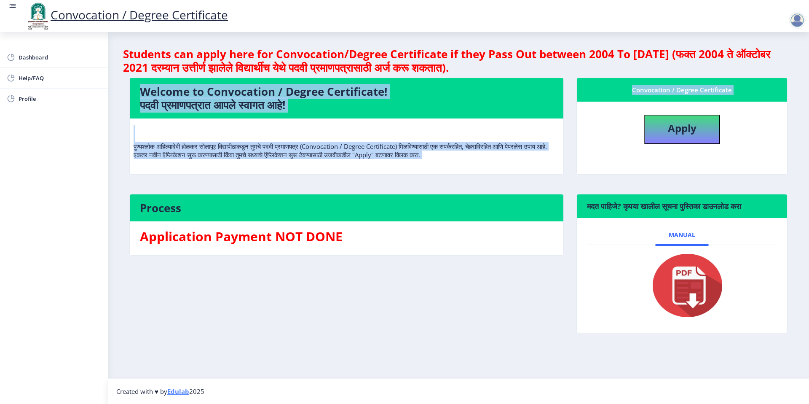 This screenshot has height=404, width=809. Describe the element at coordinates (60, 78) in the screenshot. I see `span: Help/FAQ` at that location.